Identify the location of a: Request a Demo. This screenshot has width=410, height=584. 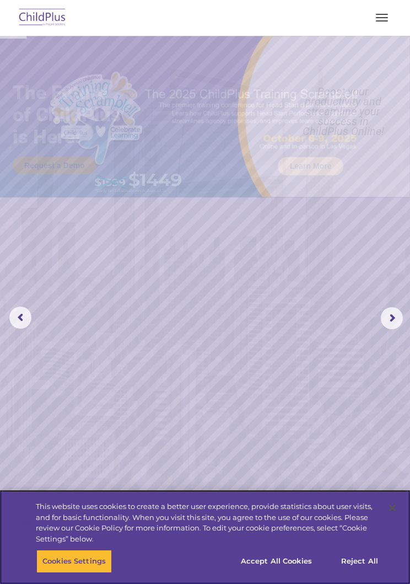
(55, 165).